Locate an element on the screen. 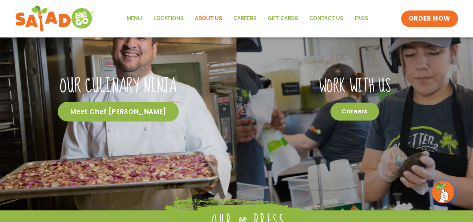 The image size is (473, 222). span: Careers is located at coordinates (355, 111).